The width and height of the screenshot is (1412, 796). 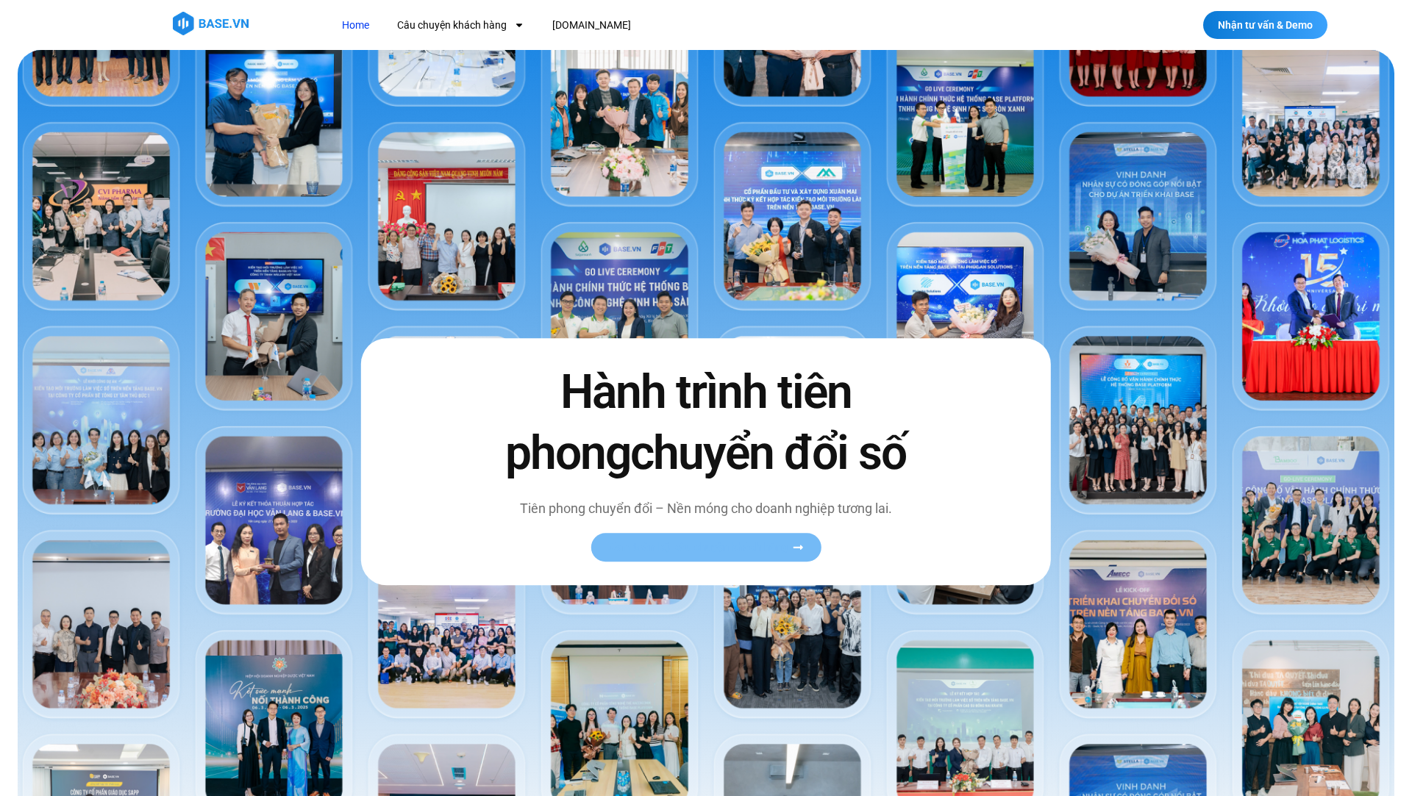 What do you see at coordinates (768, 453) in the screenshot?
I see `span: chuyển đổi số` at bounding box center [768, 453].